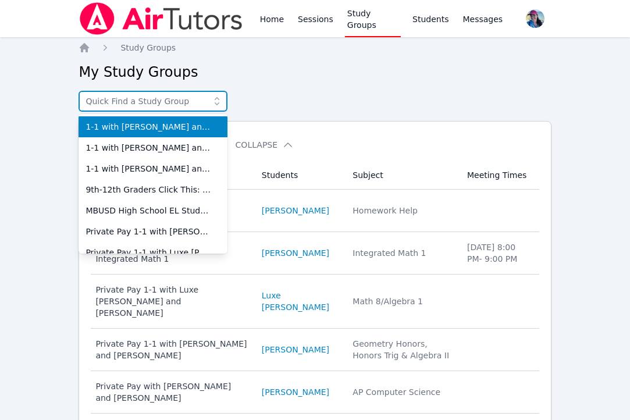  What do you see at coordinates (153, 189) in the screenshot?
I see `span: 9th-12th Graders Click This: Integrated Math 1` at bounding box center [153, 189].